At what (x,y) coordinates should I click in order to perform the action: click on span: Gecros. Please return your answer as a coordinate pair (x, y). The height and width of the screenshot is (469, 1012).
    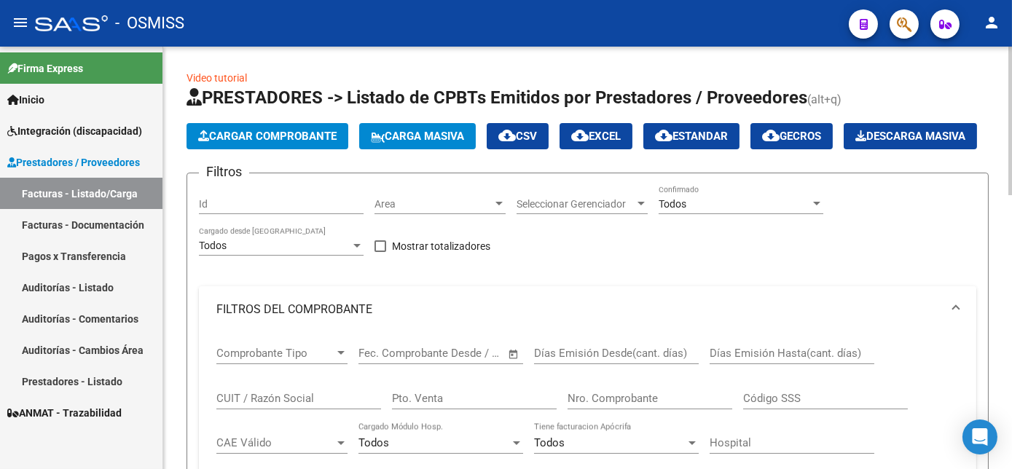
    Looking at the image, I should click on (791, 136).